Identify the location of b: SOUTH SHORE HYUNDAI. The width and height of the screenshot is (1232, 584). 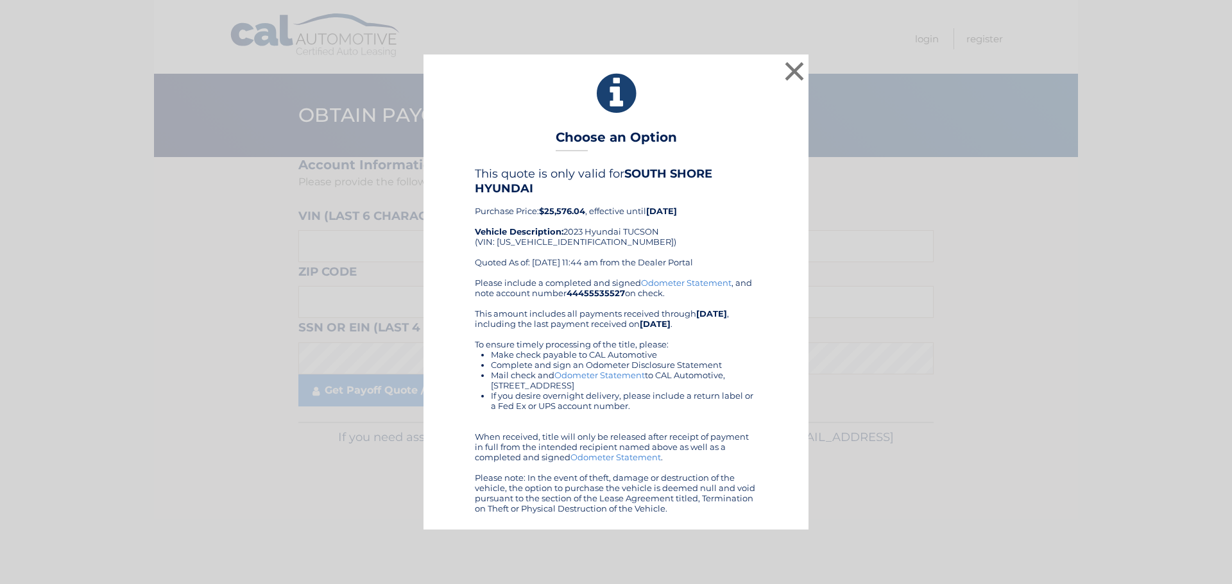
(593, 181).